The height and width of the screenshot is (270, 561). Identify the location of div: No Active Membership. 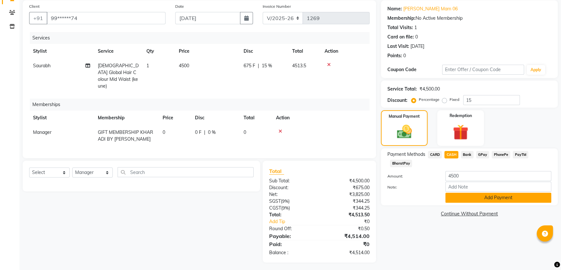
(469, 18).